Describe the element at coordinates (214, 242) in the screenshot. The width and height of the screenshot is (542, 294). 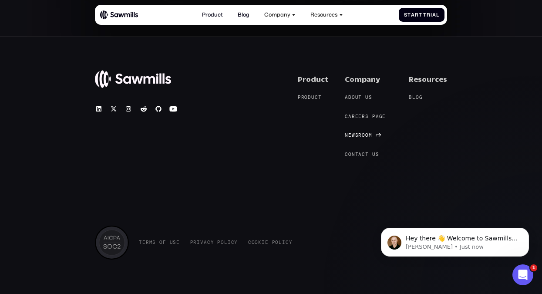
I see `a: PrivacyPolicy` at that location.